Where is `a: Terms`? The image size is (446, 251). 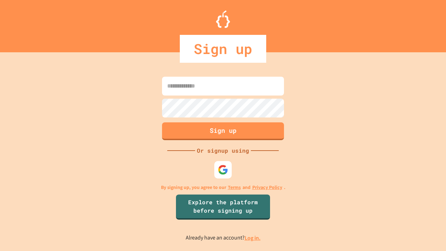
a: Terms is located at coordinates (234, 187).